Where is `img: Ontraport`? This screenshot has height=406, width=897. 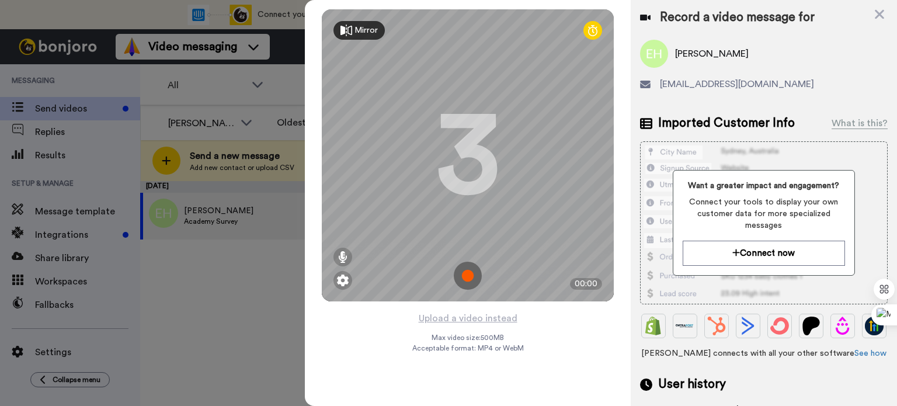
img: Ontraport is located at coordinates (685, 326).